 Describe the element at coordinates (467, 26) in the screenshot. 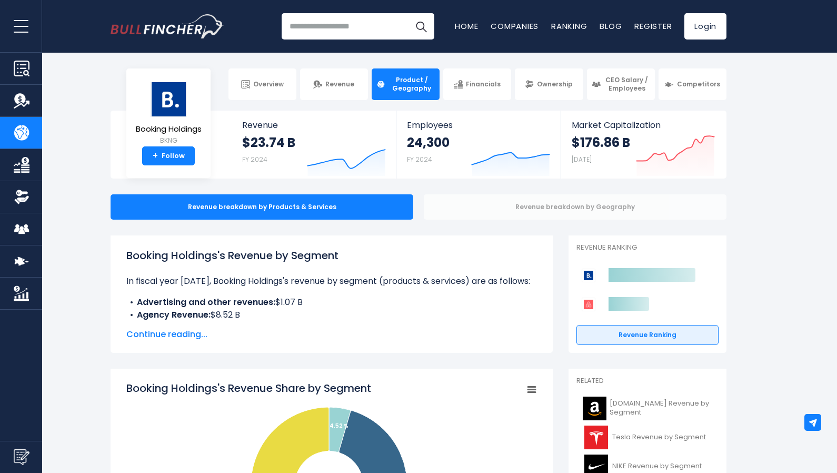

I see `a: Home` at that location.